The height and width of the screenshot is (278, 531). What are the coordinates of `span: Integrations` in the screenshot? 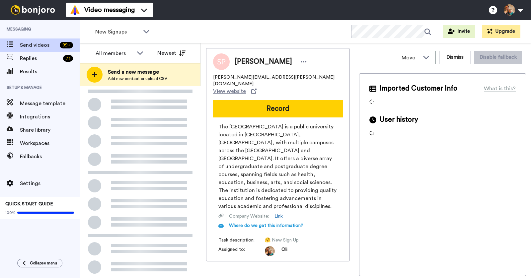 It's located at (50, 117).